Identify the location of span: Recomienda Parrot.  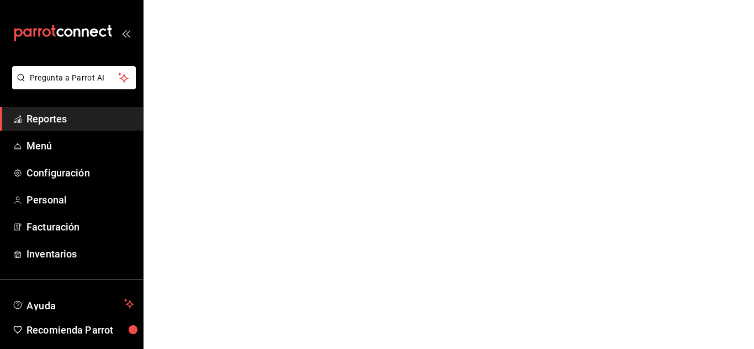
(80, 330).